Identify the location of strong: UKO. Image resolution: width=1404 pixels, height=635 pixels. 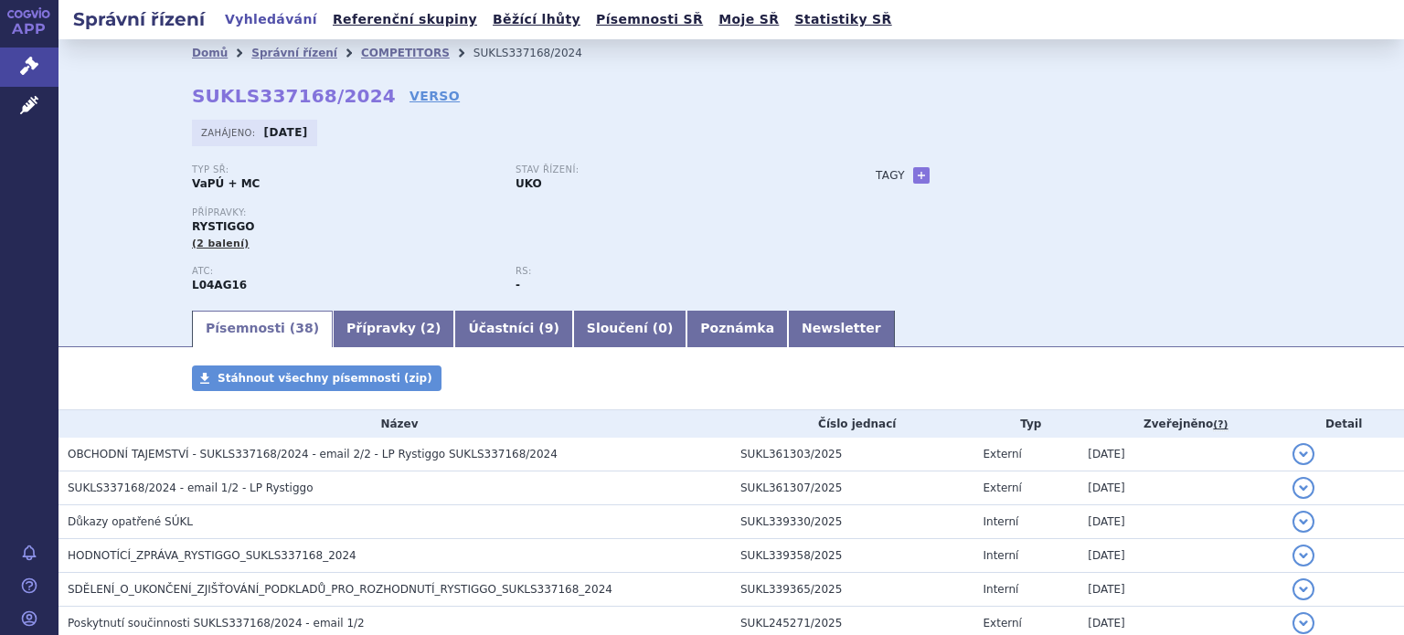
(528, 184).